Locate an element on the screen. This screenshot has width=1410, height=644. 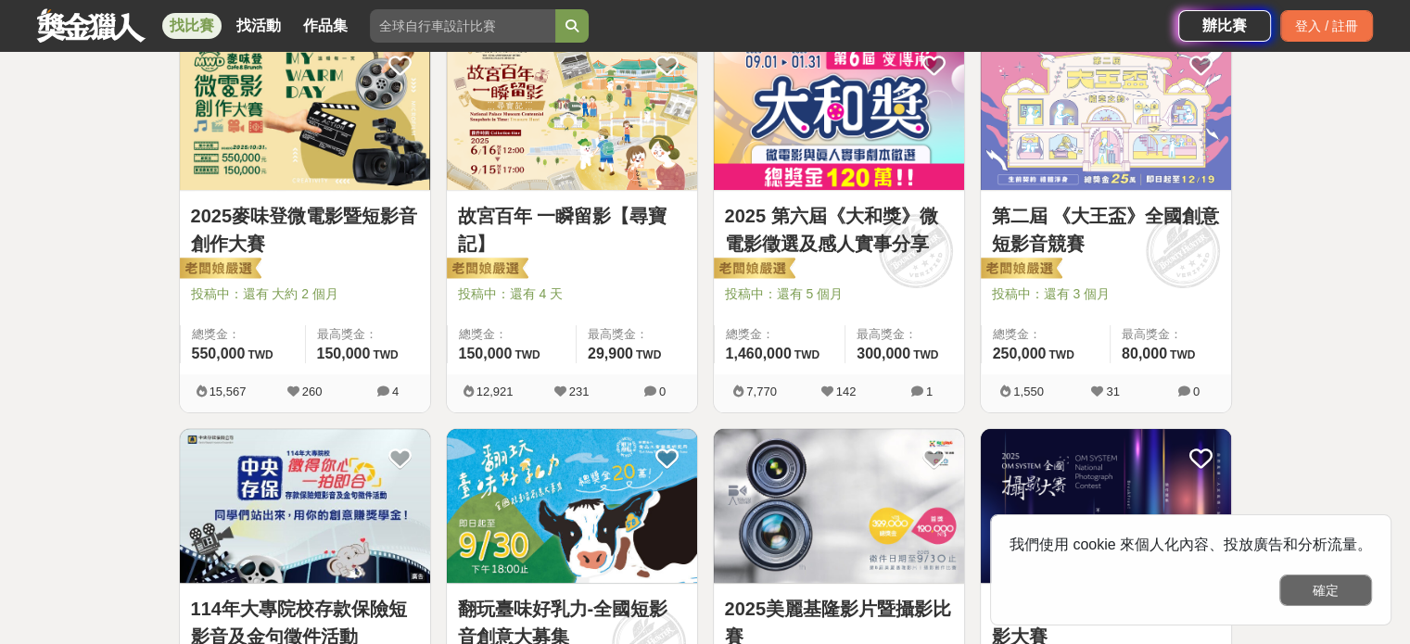
span: 投稿中：還有 5 個月 is located at coordinates (839, 294).